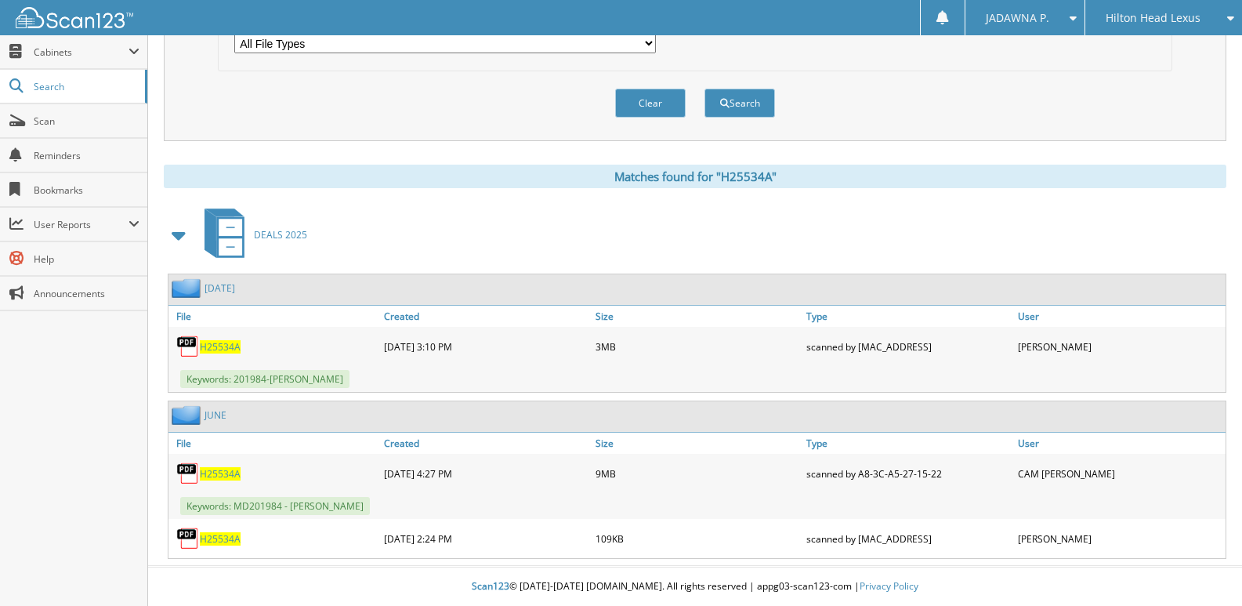 This screenshot has height=606, width=1242. I want to click on div: Matches found for "H25534A", so click(695, 176).